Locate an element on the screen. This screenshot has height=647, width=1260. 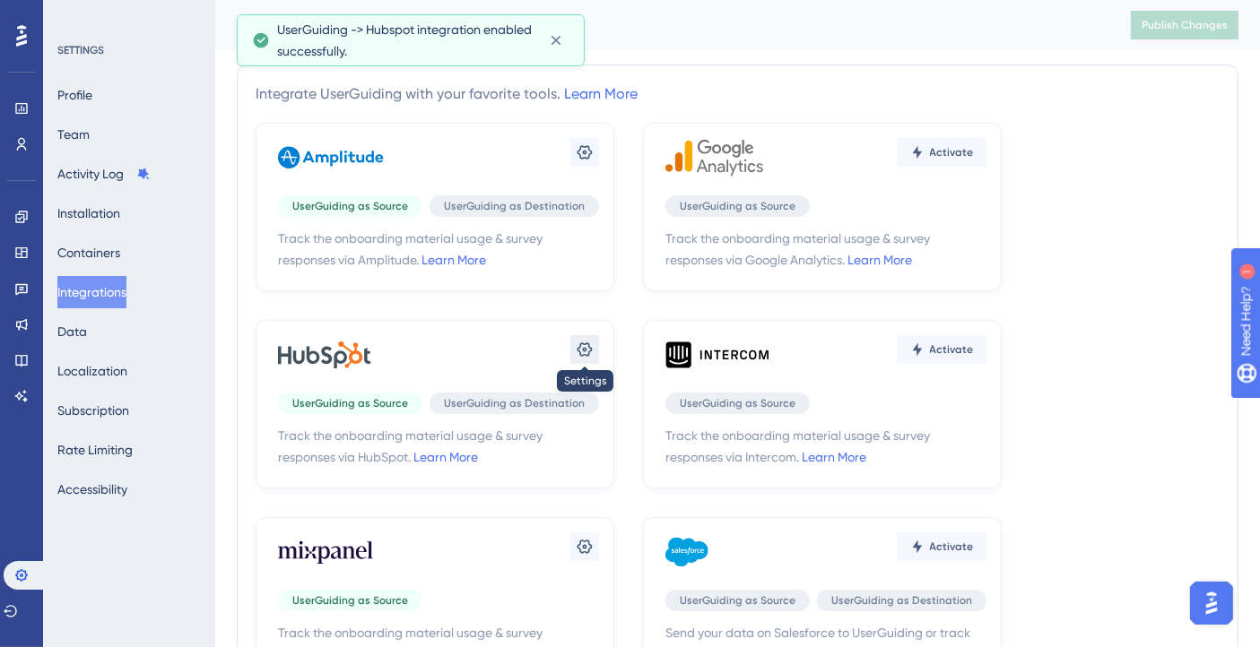
div: Integrate UserGuiding with your favorite tools. is located at coordinates (446, 94).